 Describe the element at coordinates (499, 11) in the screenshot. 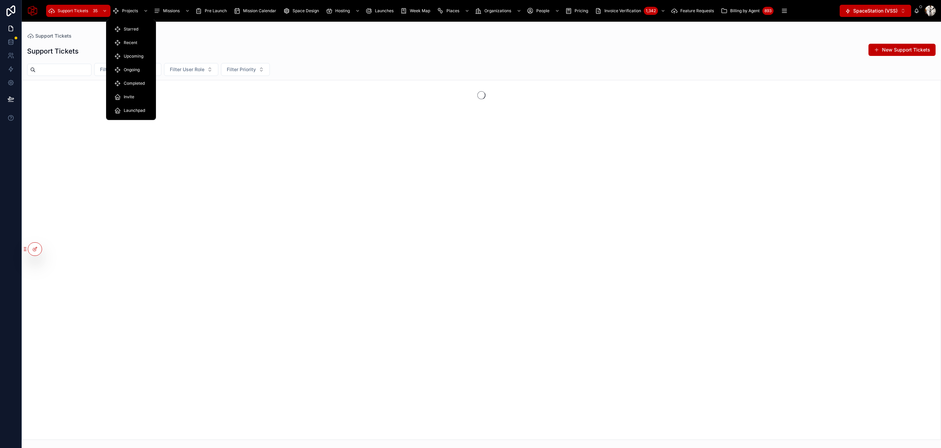

I see `a: Organizations` at that location.